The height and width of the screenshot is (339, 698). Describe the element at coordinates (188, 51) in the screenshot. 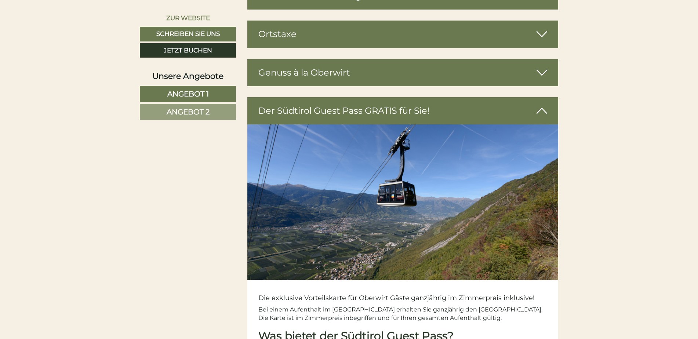

I see `a: Jetzt buchen` at that location.